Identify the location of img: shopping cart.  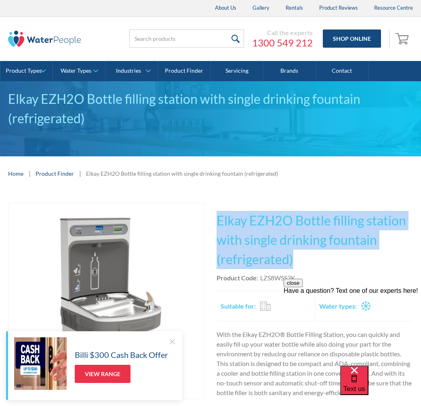
(403, 38).